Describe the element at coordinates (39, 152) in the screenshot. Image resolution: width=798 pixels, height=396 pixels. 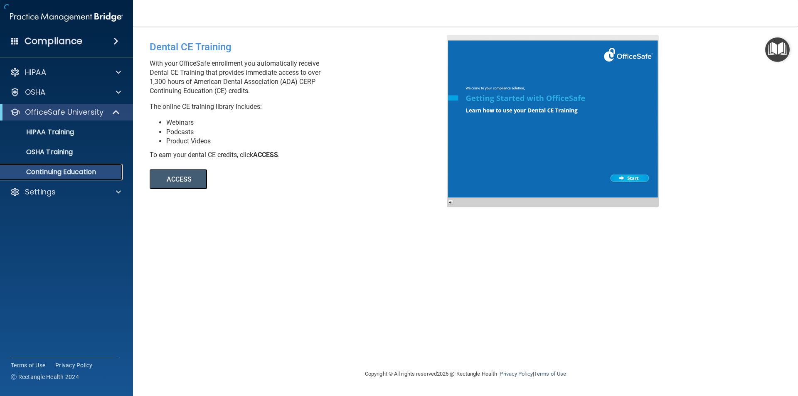
I see `p: OSHA Training` at that location.